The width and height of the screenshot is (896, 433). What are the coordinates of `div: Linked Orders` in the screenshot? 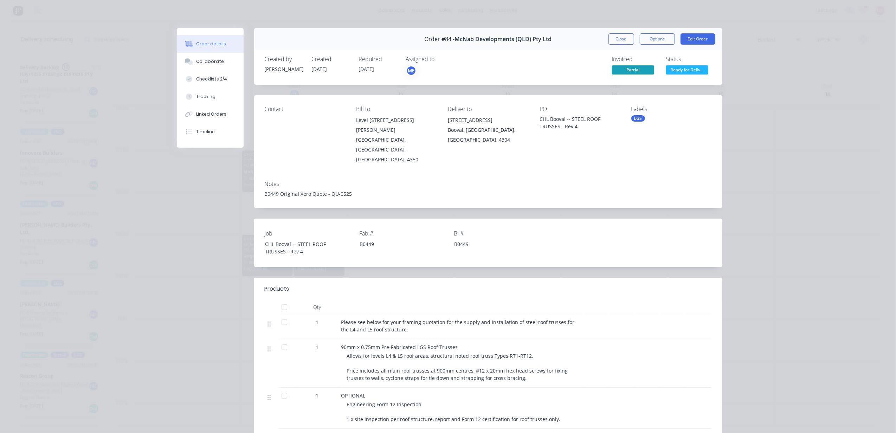 It's located at (211, 114).